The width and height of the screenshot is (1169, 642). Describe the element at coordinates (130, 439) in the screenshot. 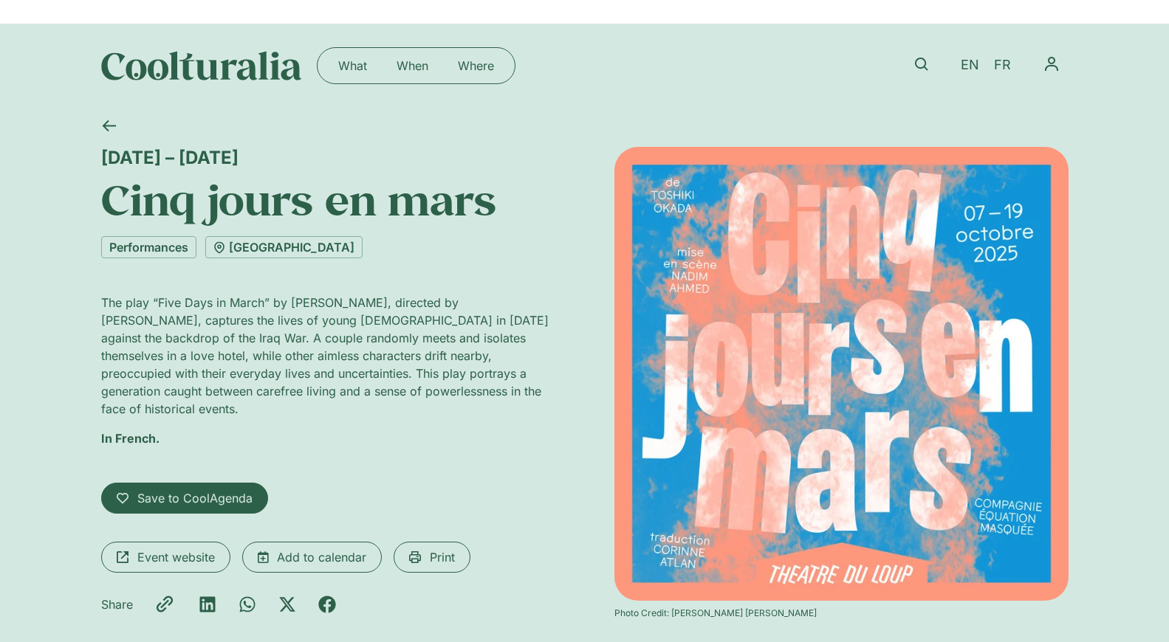

I see `strong: In French.` at that location.